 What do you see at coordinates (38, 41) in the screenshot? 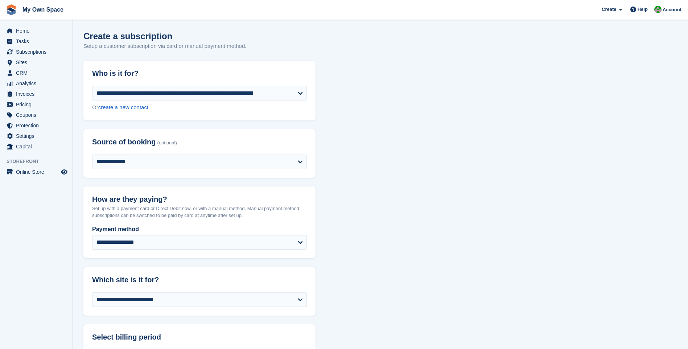
I see `span: Tasks` at bounding box center [38, 41].